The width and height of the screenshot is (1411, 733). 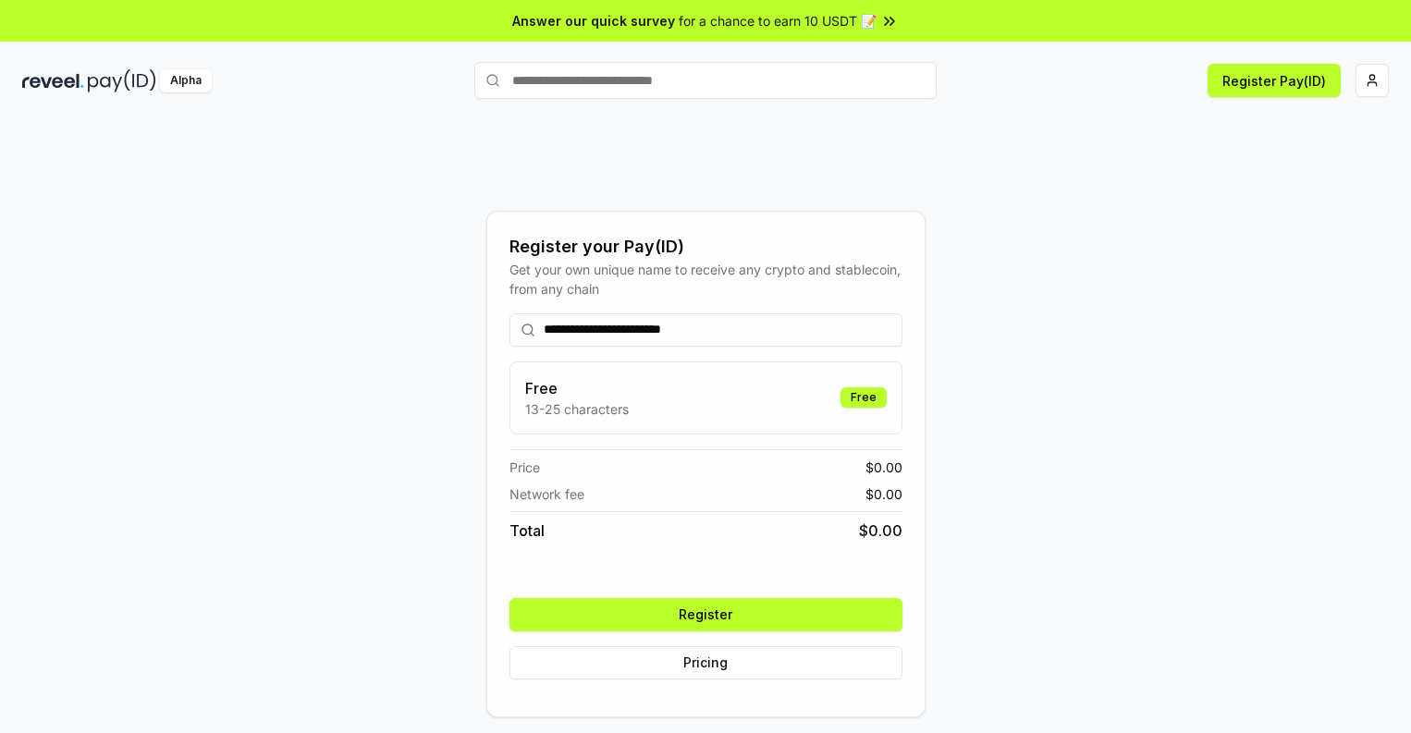 What do you see at coordinates (53, 80) in the screenshot?
I see `img: reveel_dark` at bounding box center [53, 80].